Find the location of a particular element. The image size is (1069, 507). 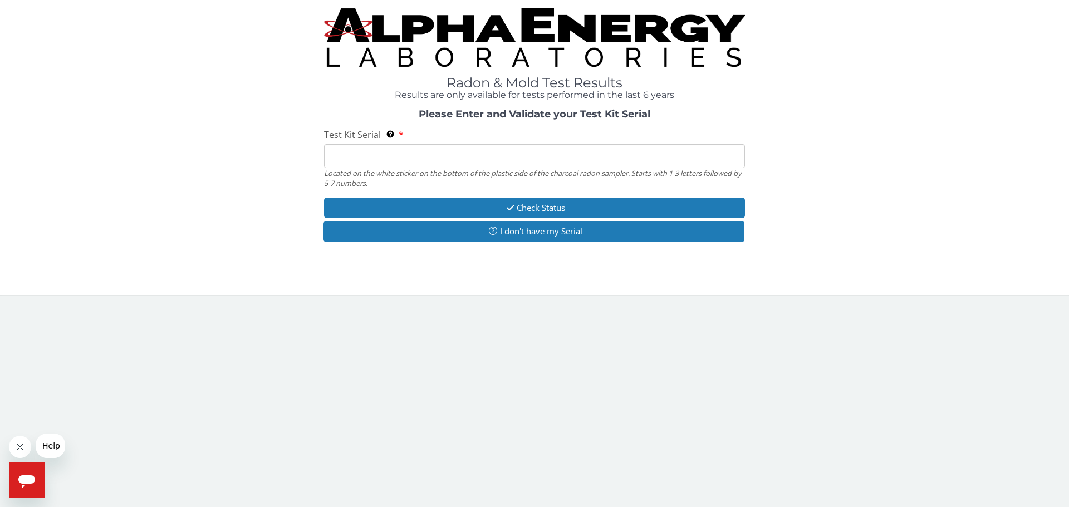

h1: Radon & Mold Test Results is located at coordinates (535, 83).